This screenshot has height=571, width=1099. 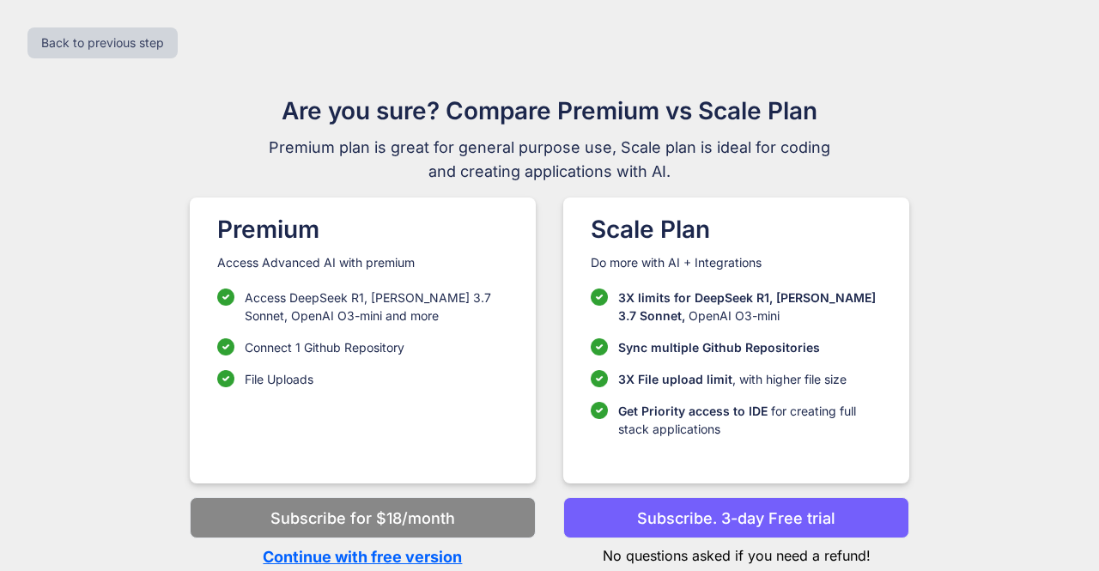 What do you see at coordinates (549, 111) in the screenshot?
I see `h1: Are you sure? Compare Premium vs Scale Plan` at bounding box center [549, 111].